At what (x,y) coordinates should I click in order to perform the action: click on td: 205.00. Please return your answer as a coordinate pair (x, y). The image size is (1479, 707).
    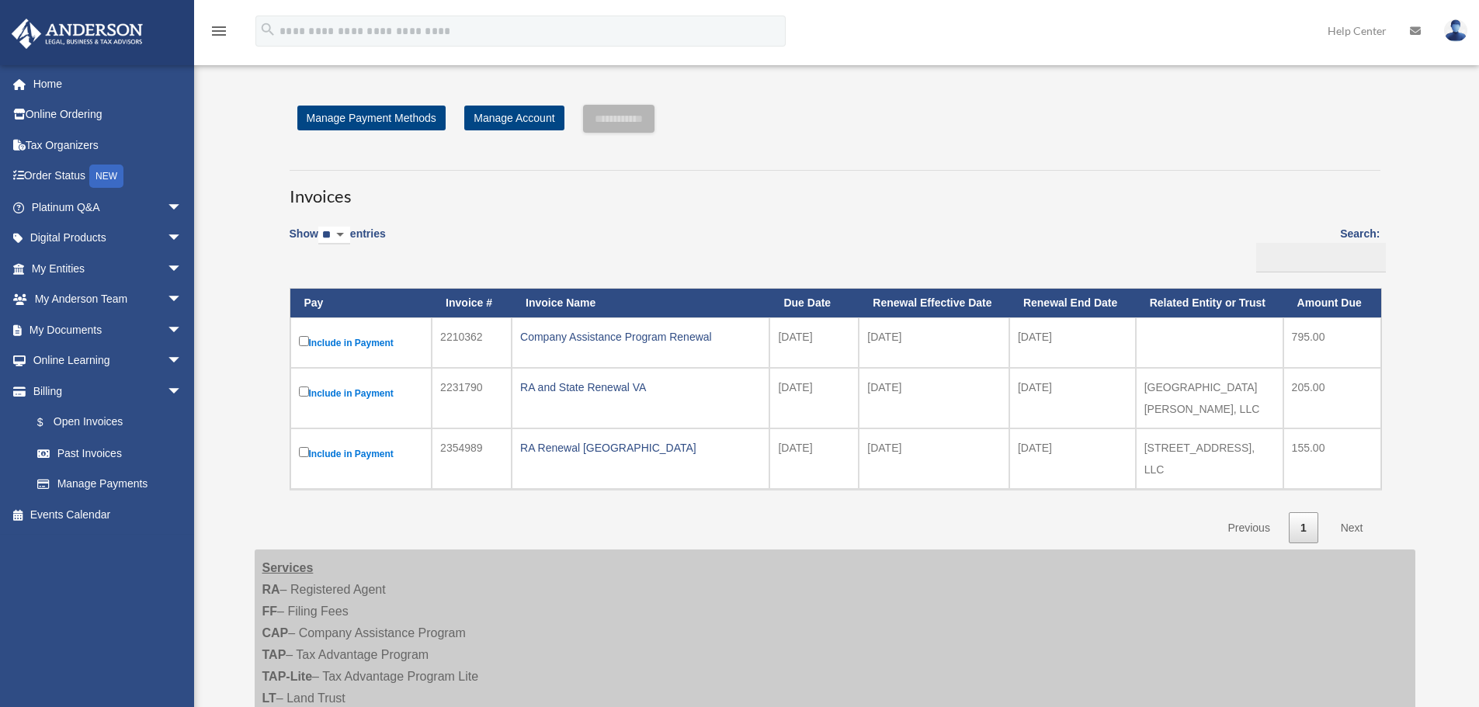
    Looking at the image, I should click on (1332, 398).